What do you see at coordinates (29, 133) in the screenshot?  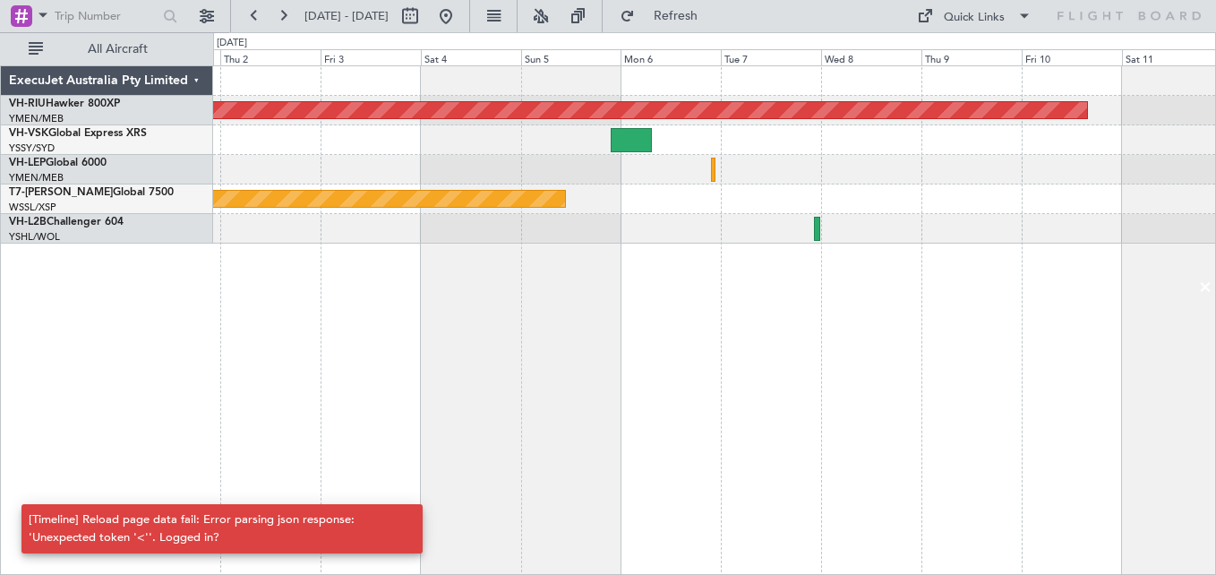 I see `span: VH-VSK` at bounding box center [29, 133].